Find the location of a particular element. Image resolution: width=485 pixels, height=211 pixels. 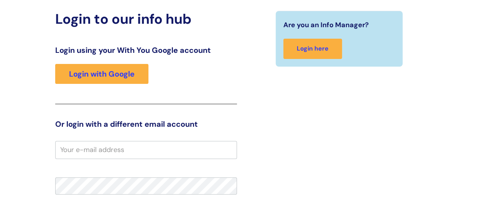

span: Are you an Info Manager? is located at coordinates (326, 25).